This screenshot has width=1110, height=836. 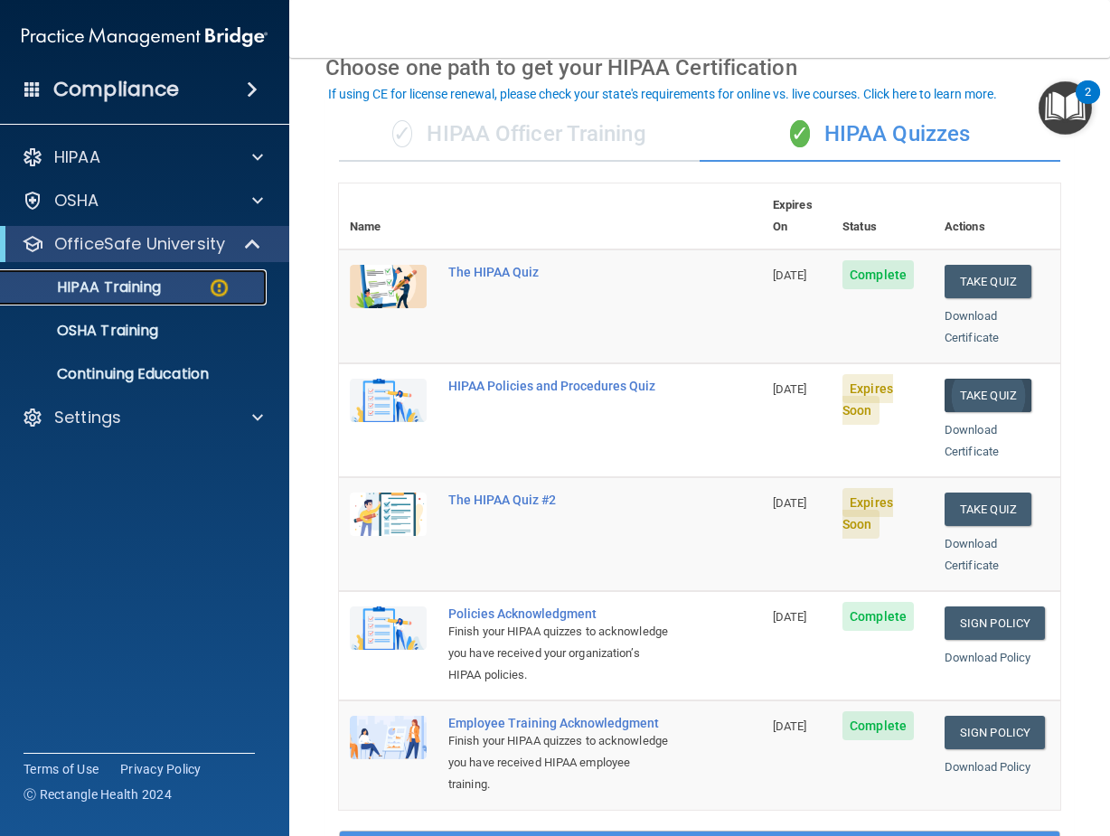 What do you see at coordinates (135, 374) in the screenshot?
I see `p: Continuing Education` at bounding box center [135, 374].